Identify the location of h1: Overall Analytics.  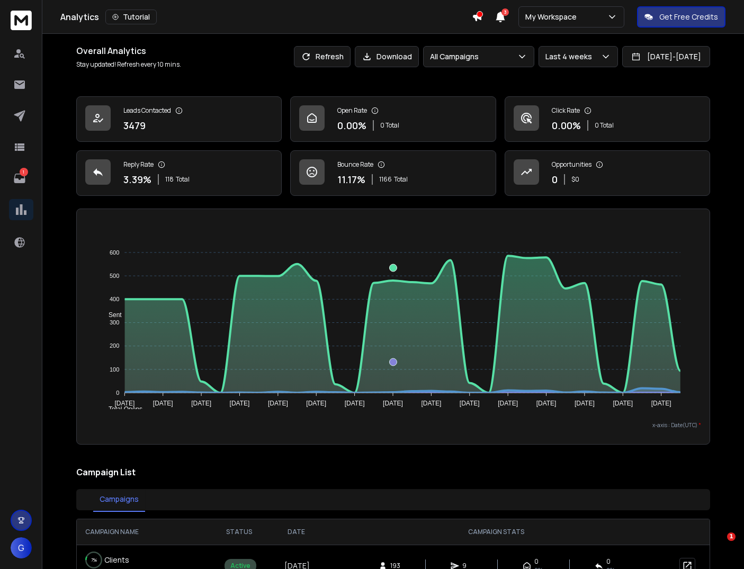
(129, 51).